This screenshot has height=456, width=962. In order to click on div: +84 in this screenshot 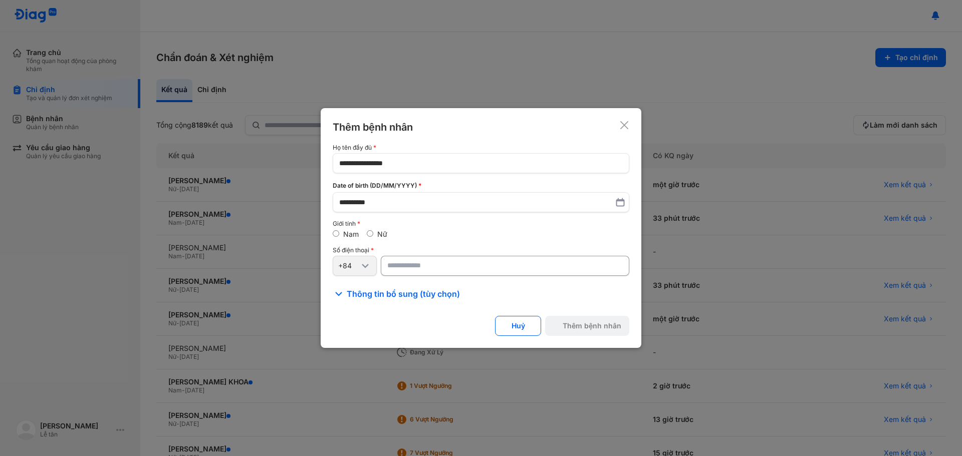, I will do `click(349, 266)`.